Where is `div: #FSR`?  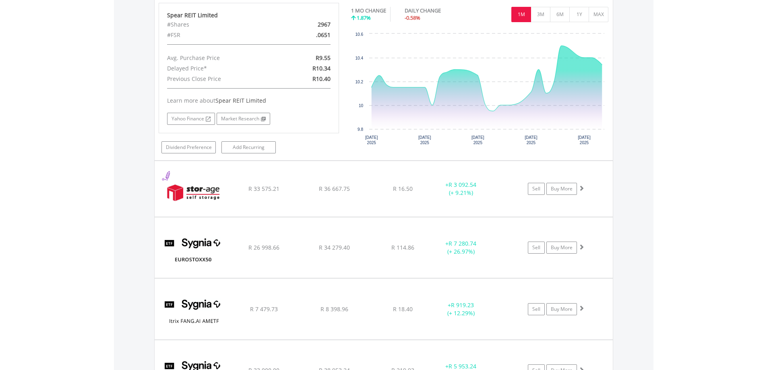
div: #FSR is located at coordinates (220, 35).